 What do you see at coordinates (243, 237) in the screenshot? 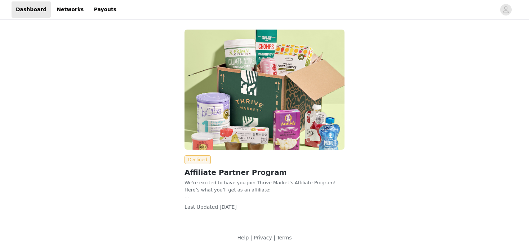
I see `a: Help` at bounding box center [243, 237].